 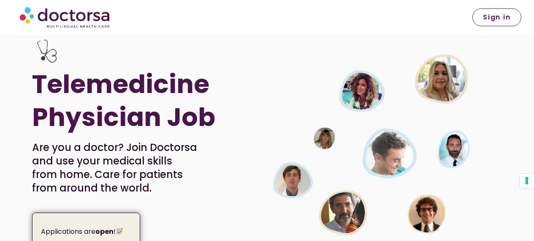 I want to click on strong: open, so click(x=104, y=231).